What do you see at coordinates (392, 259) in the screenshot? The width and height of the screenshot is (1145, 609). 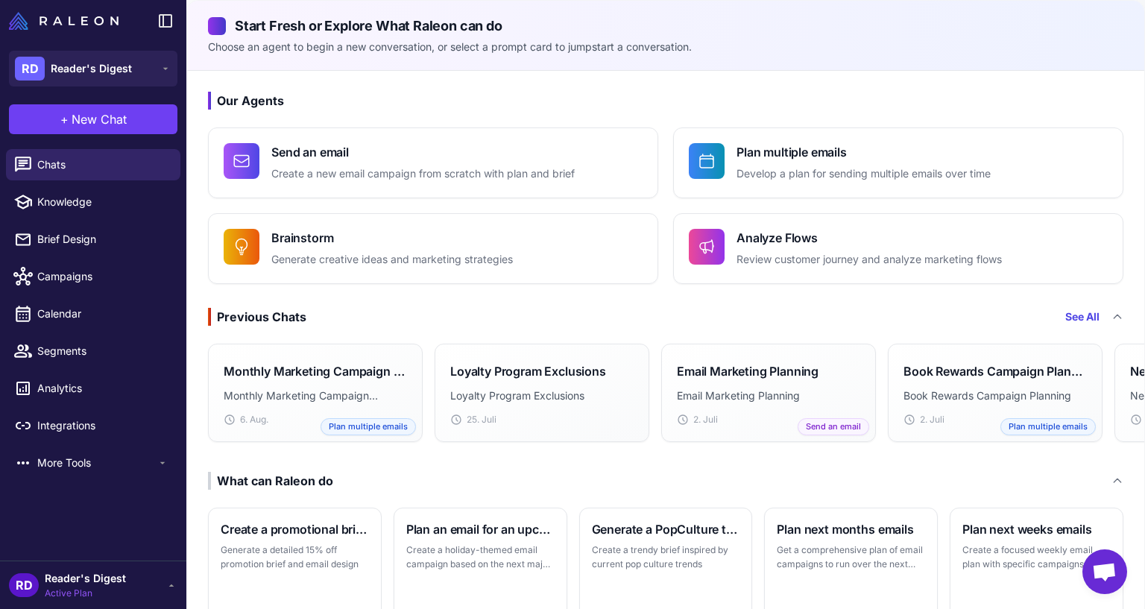 I see `p: Generate creative ideas and marketing strategies` at bounding box center [392, 259].